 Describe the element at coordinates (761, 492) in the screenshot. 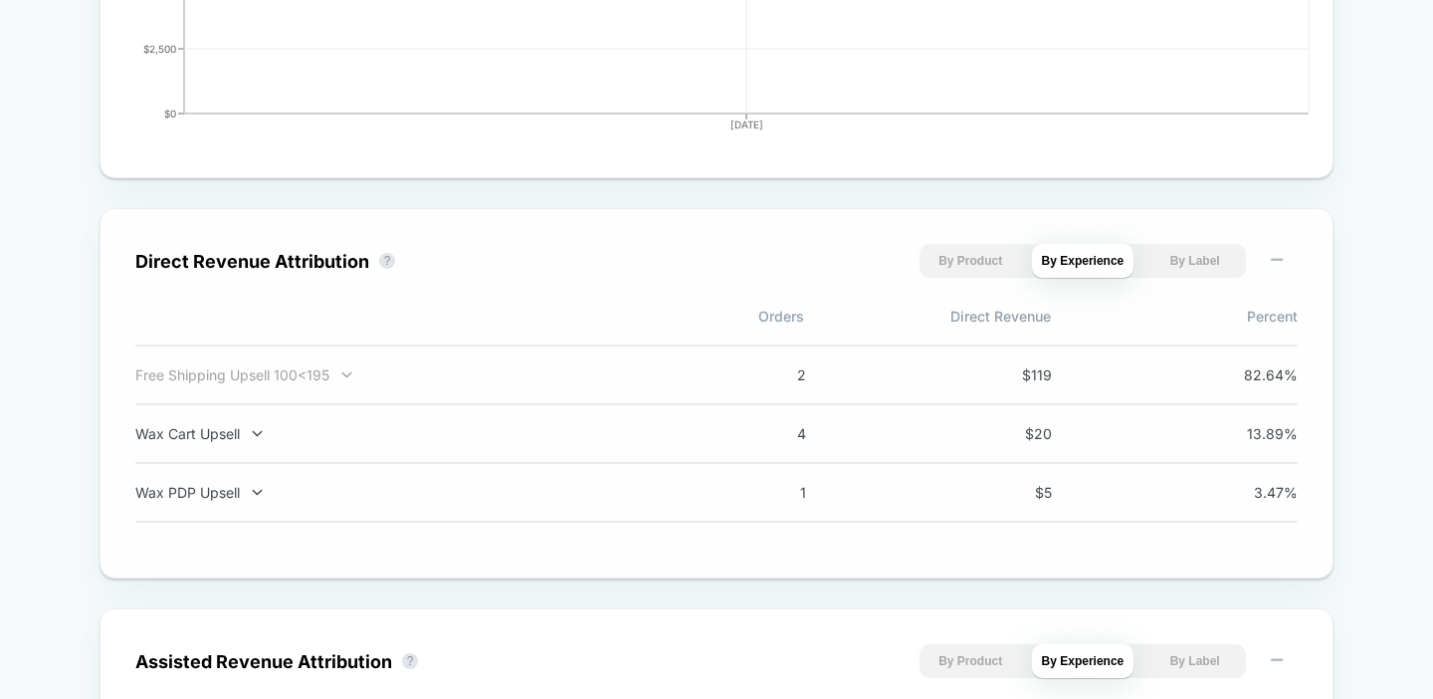

I see `span: 1` at that location.